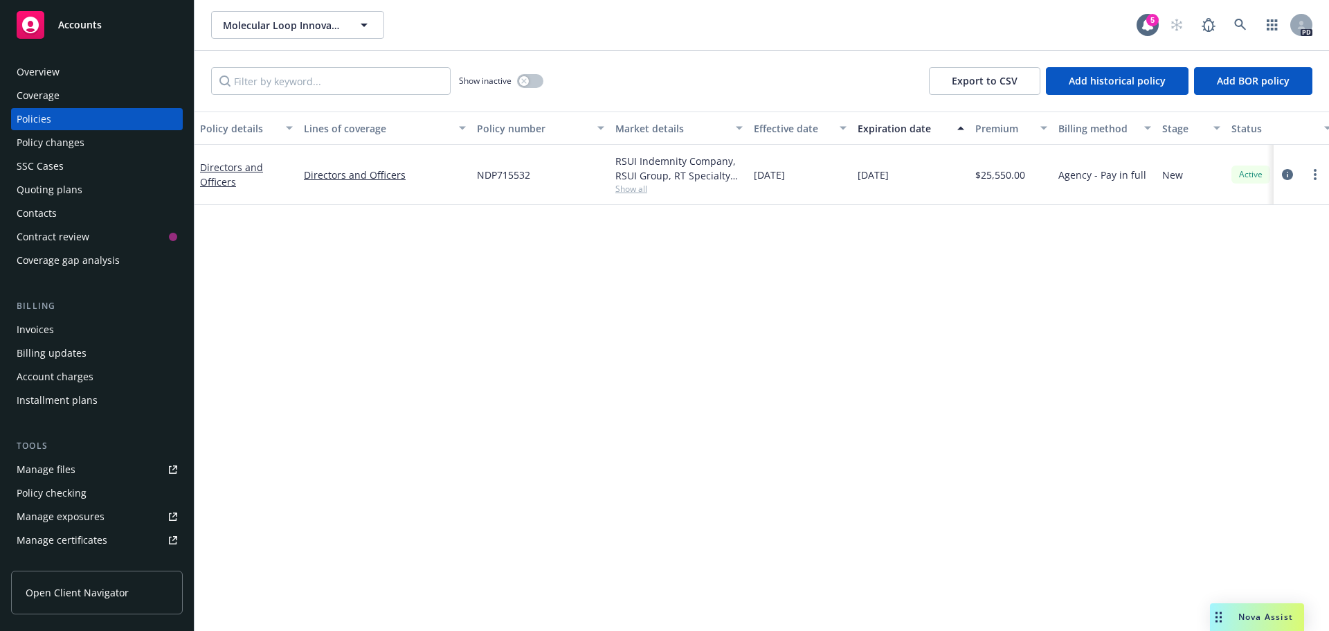 The height and width of the screenshot is (631, 1329). Describe the element at coordinates (97, 96) in the screenshot. I see `a: Coverage` at that location.